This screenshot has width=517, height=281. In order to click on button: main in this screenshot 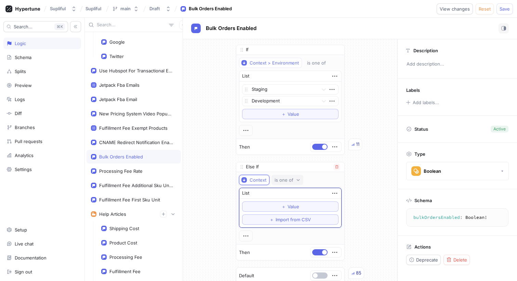, I will do `click(125, 9)`.